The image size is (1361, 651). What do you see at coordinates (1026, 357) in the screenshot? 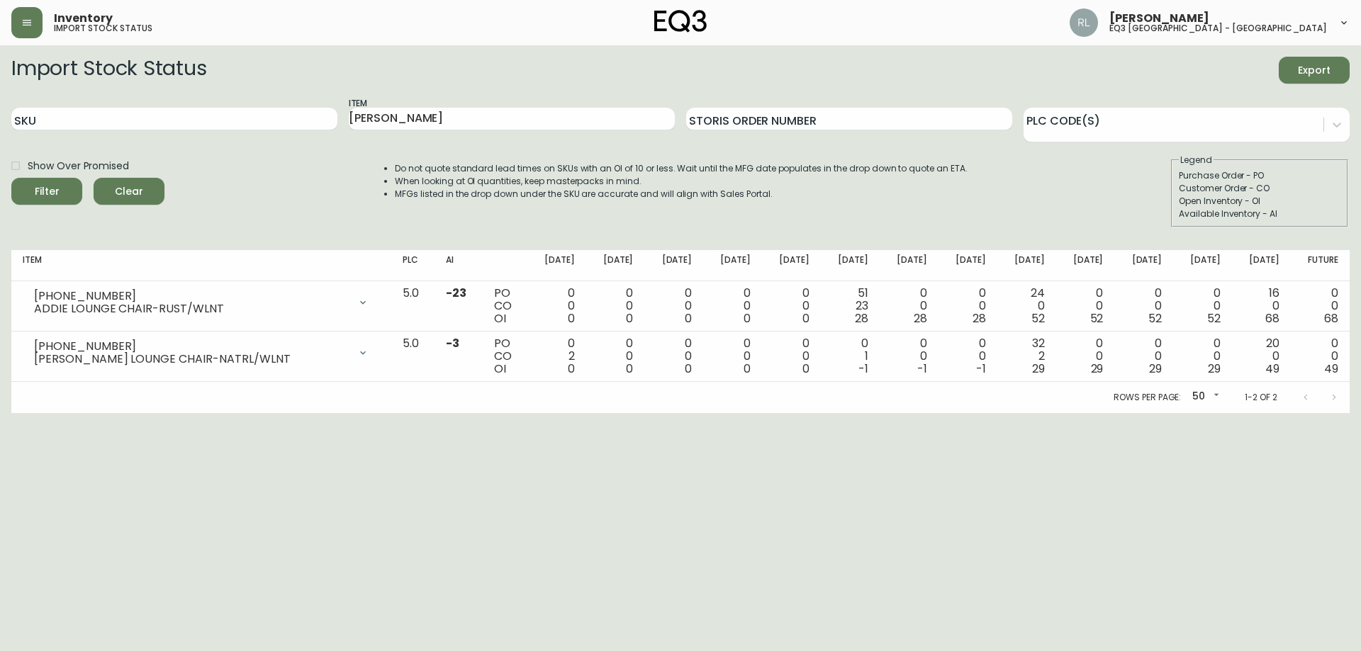
I see `div: 32 2` at bounding box center [1026, 357].